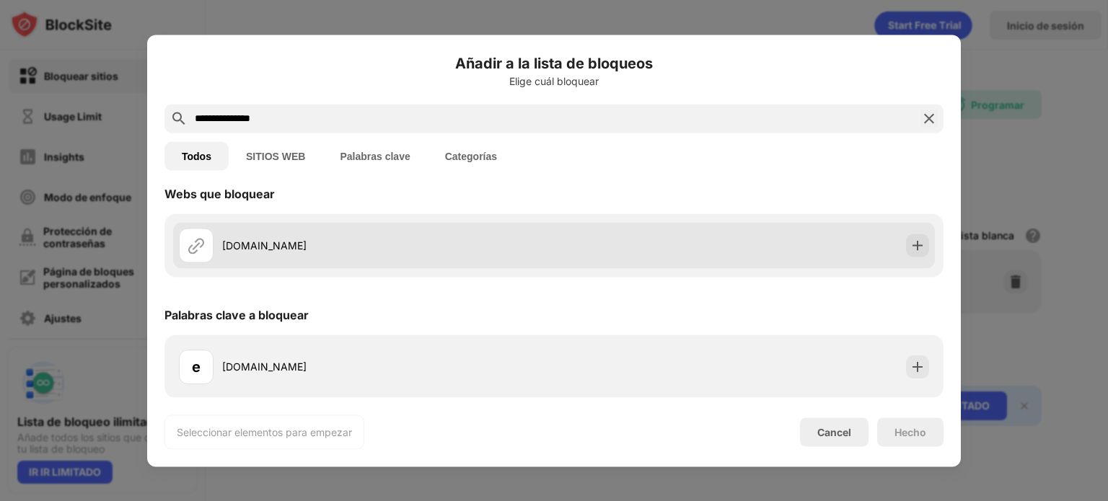 The height and width of the screenshot is (501, 1108). Describe the element at coordinates (374, 156) in the screenshot. I see `button: Palabras clave` at that location.